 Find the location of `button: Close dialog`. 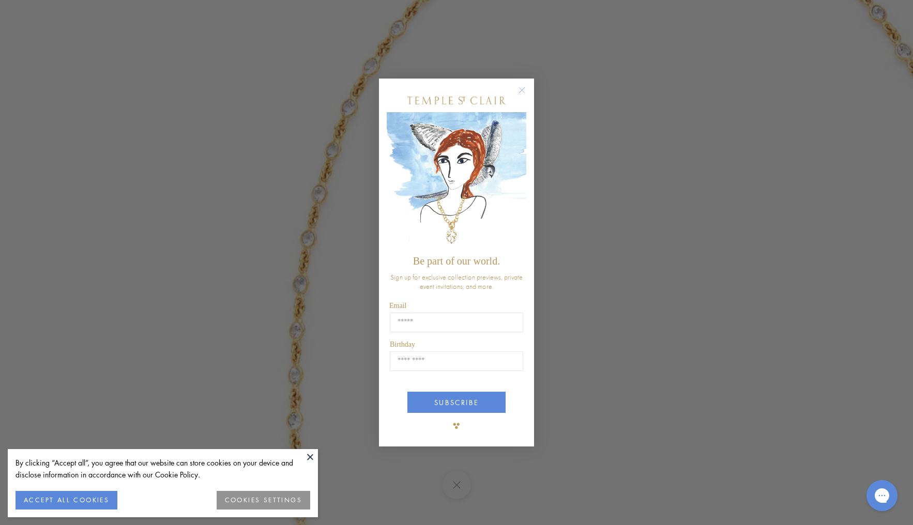

button: Close dialog is located at coordinates (527, 95).